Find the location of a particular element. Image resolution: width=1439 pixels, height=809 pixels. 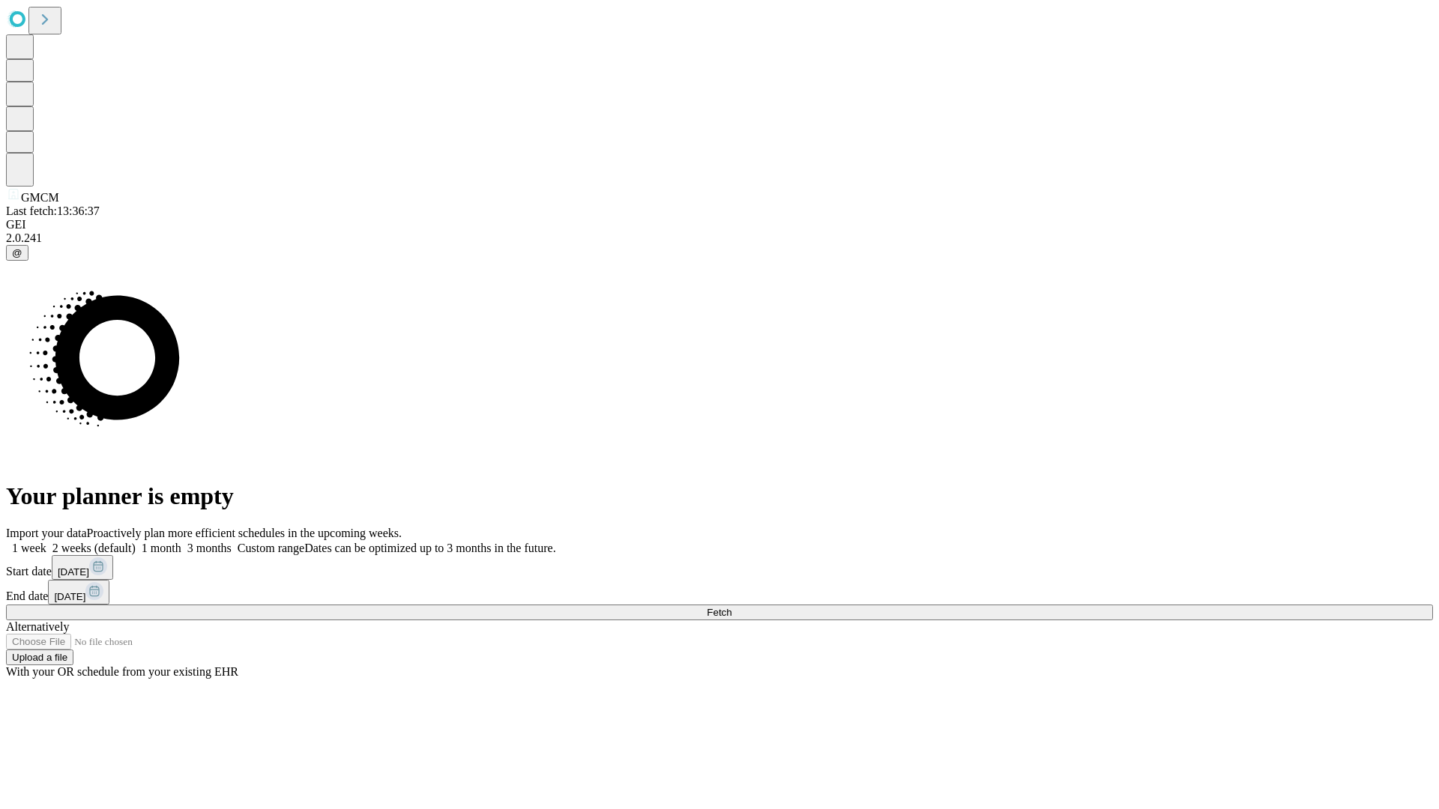

h1: Your planner is empty is located at coordinates (719, 496).